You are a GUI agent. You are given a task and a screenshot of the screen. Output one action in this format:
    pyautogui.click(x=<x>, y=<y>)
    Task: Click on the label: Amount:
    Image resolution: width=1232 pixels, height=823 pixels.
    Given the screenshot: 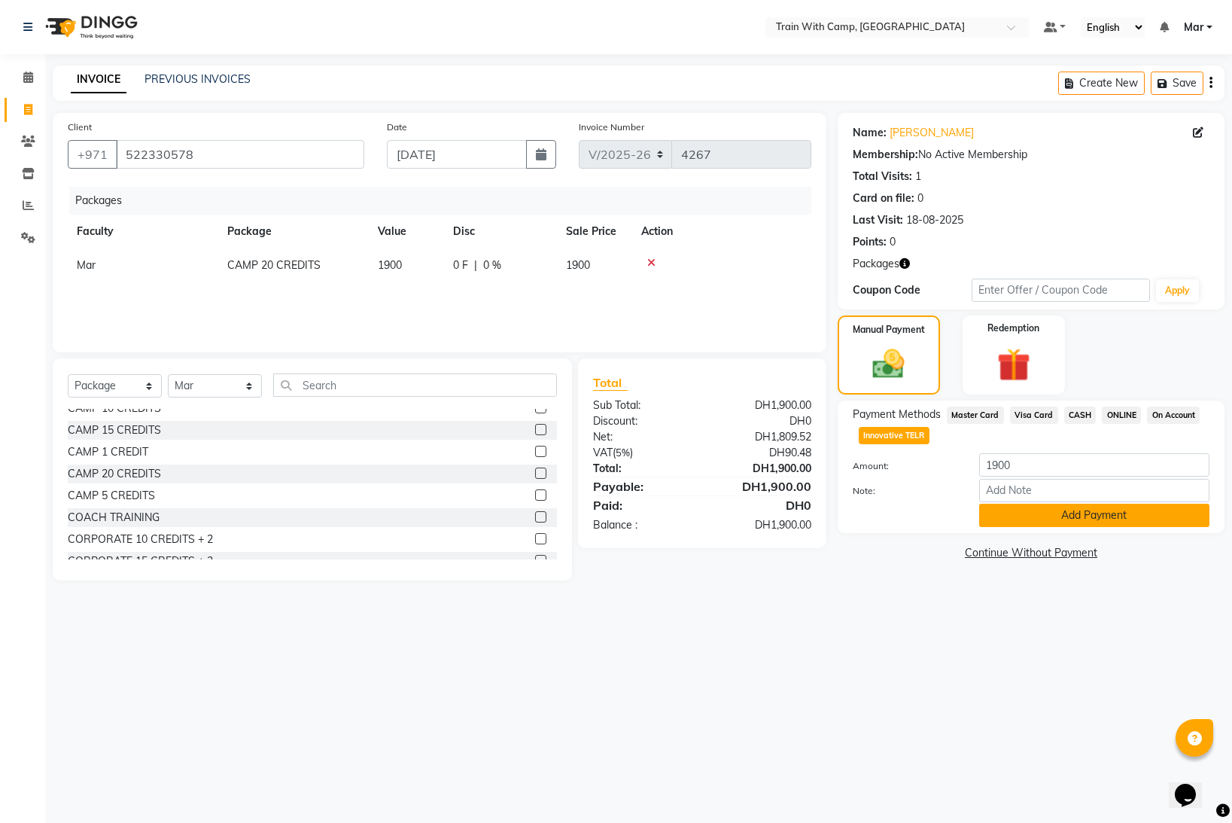 What is the action you would take?
    pyautogui.click(x=905, y=466)
    